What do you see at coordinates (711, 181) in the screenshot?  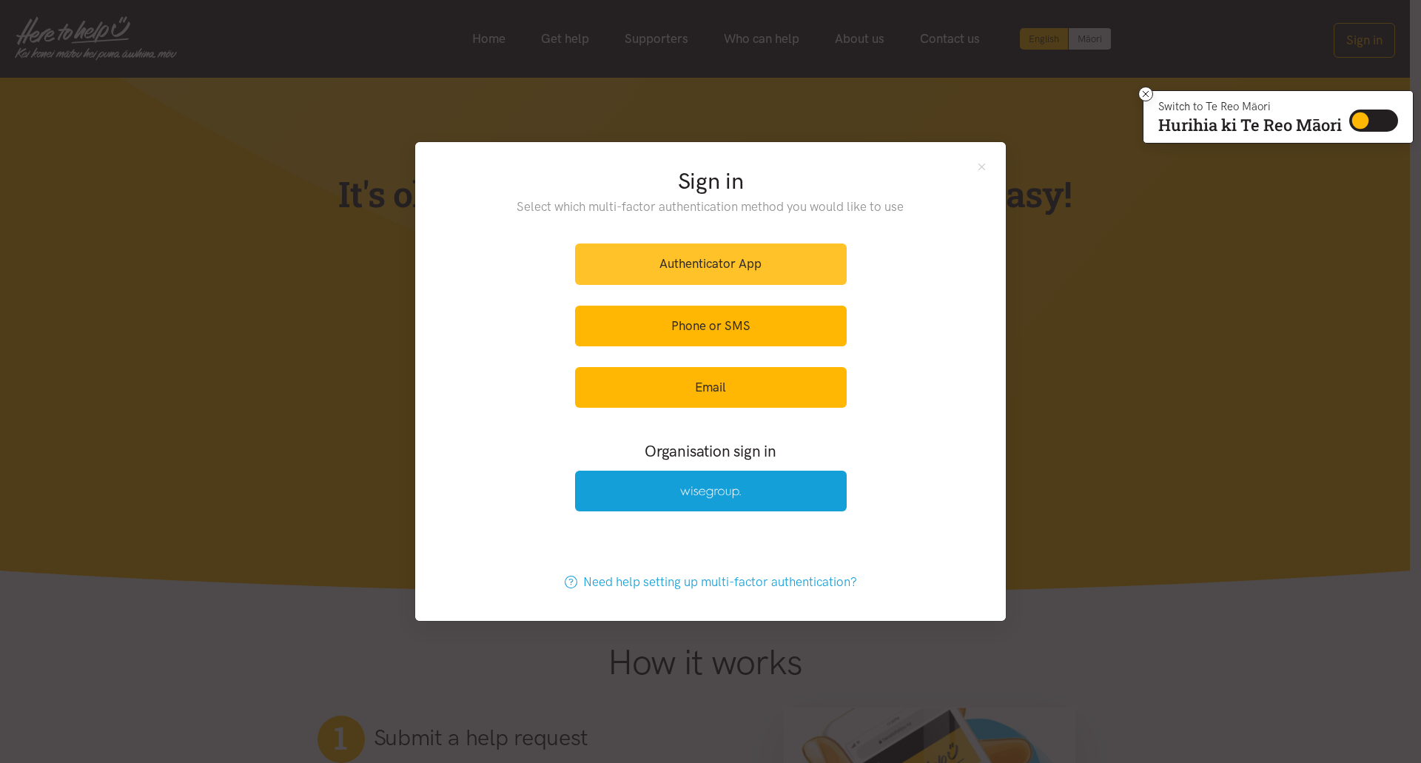 I see `h2: Sign in` at bounding box center [711, 181].